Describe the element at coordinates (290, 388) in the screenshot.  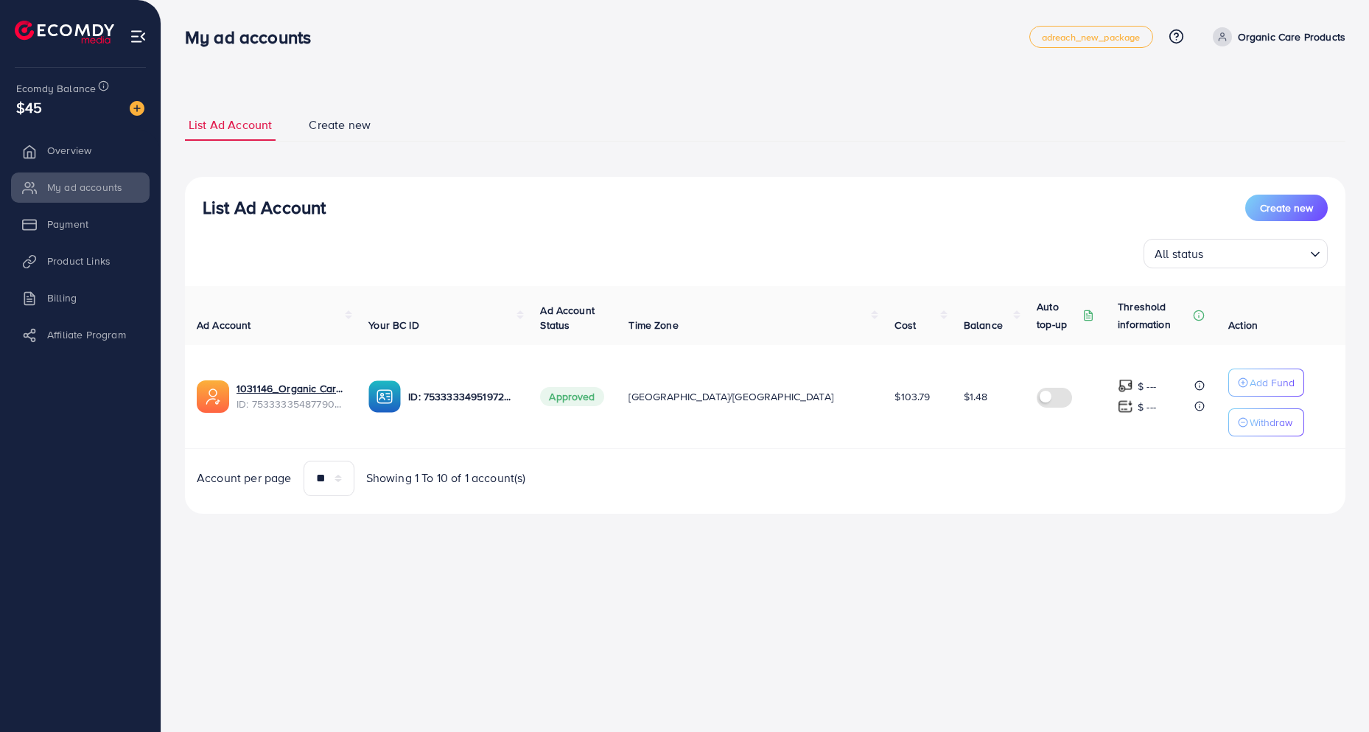
I see `a: 1031146_Organic Care Products_1753990938207` at that location.